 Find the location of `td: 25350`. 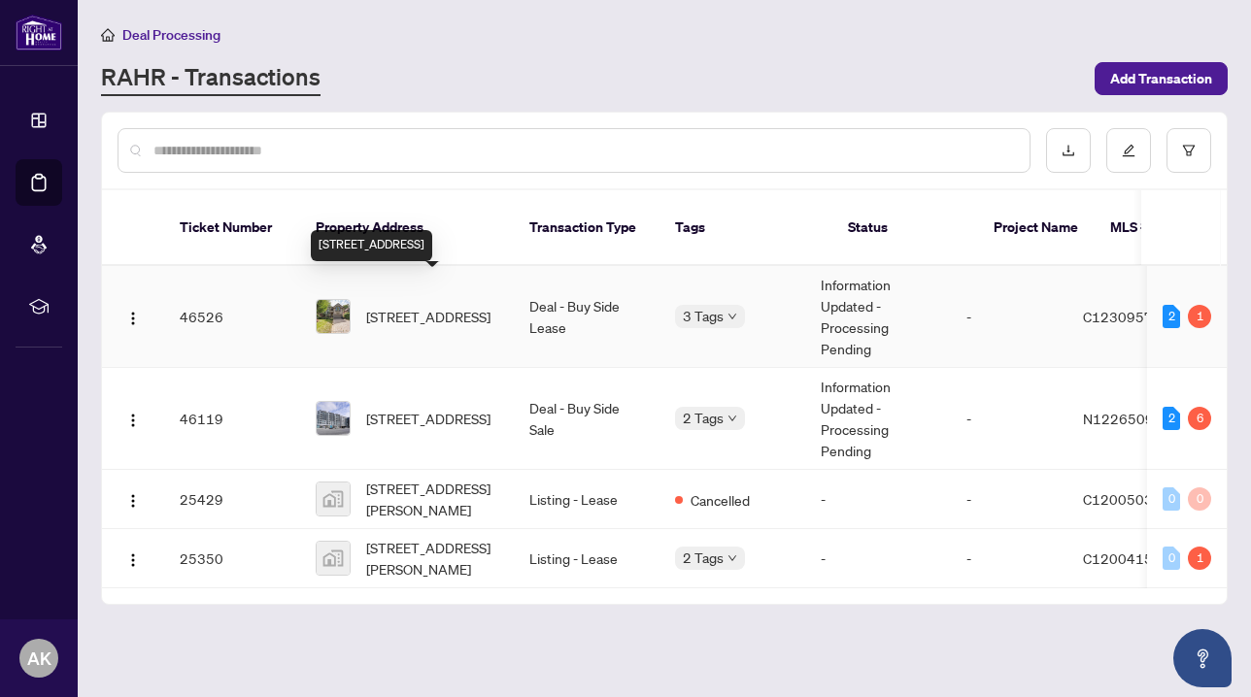

td: 25350 is located at coordinates (232, 558).